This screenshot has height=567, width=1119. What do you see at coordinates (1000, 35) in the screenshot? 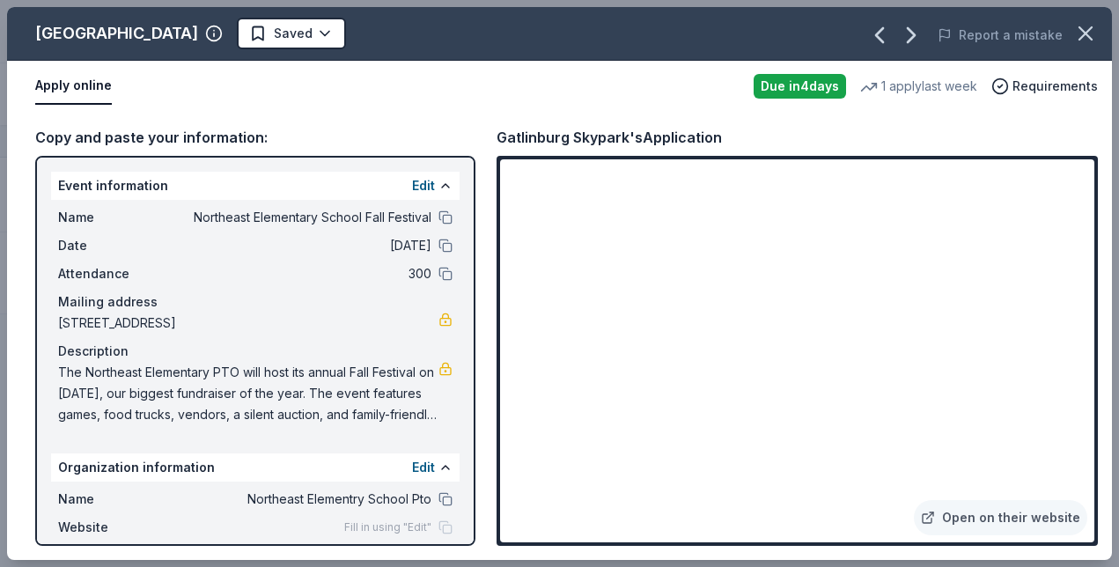
I see `button: Report a mistake` at bounding box center [1000, 35].